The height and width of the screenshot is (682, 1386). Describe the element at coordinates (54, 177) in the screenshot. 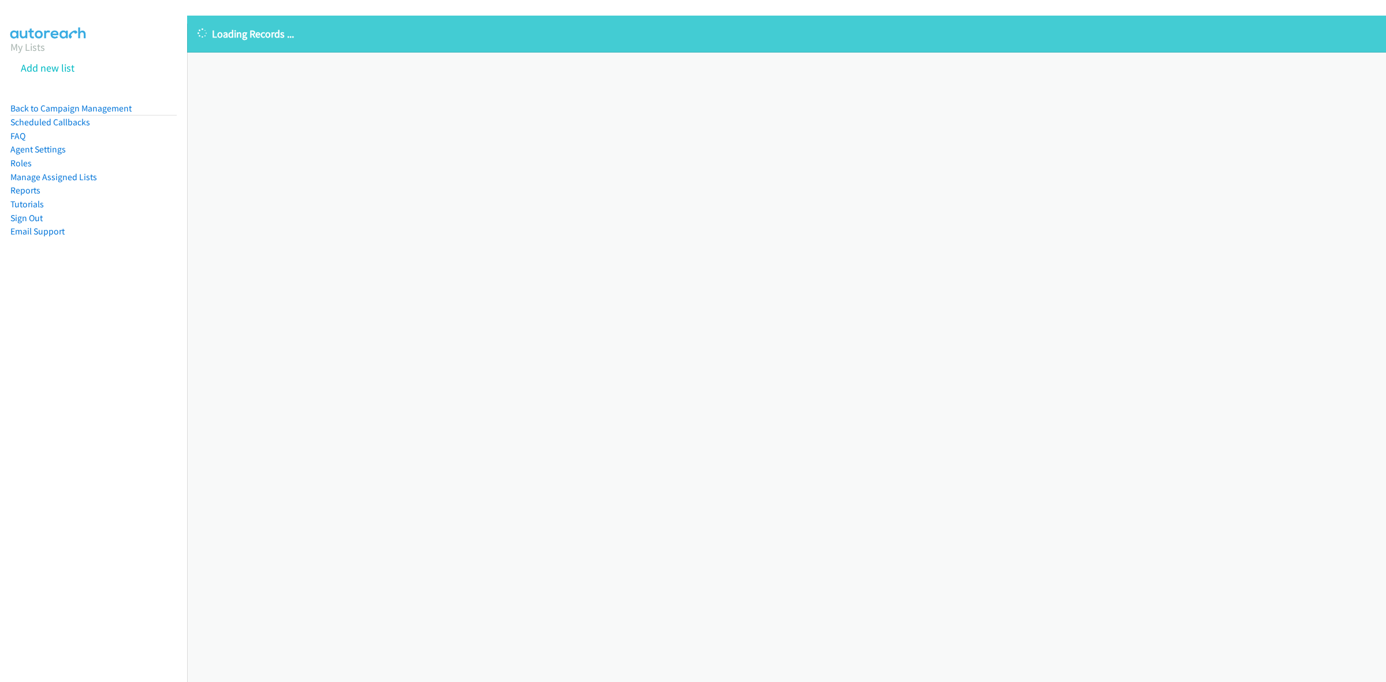

I see `a: Manage Assigned Lists` at that location.